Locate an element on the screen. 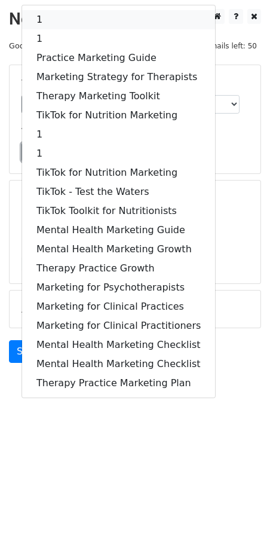  a: Therapy Marketing Toolkit is located at coordinates (118, 96).